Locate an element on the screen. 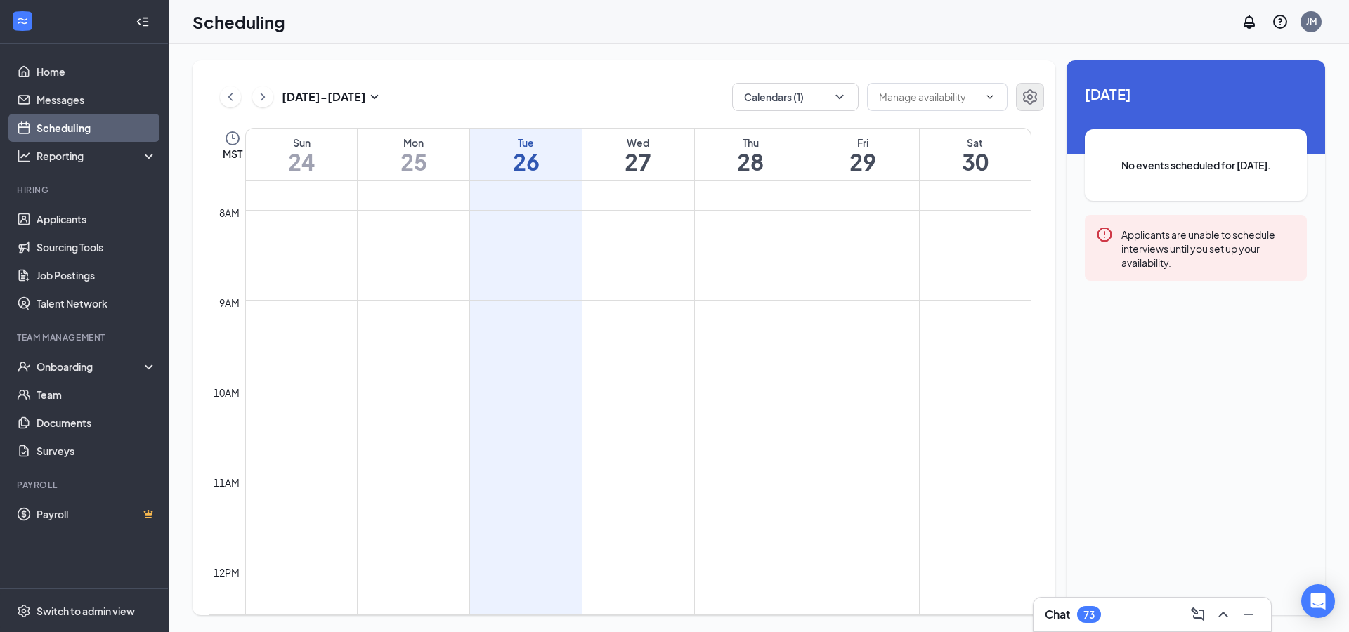 This screenshot has width=1349, height=632. button: Settings is located at coordinates (1030, 97).